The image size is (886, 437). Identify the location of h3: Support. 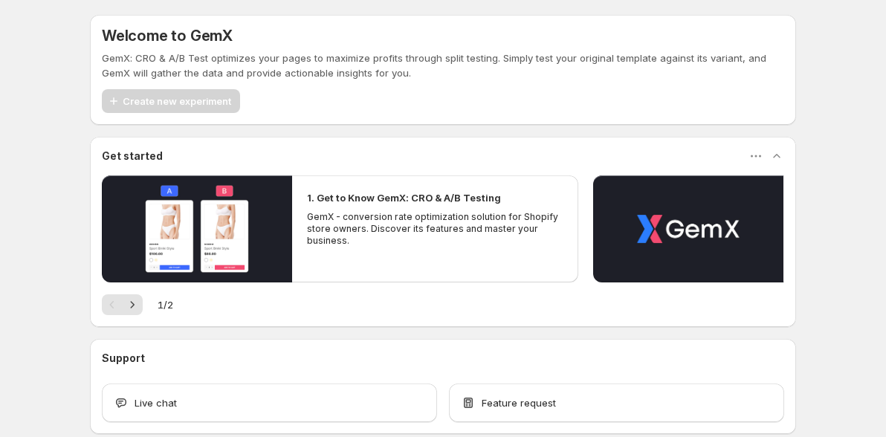
(123, 358).